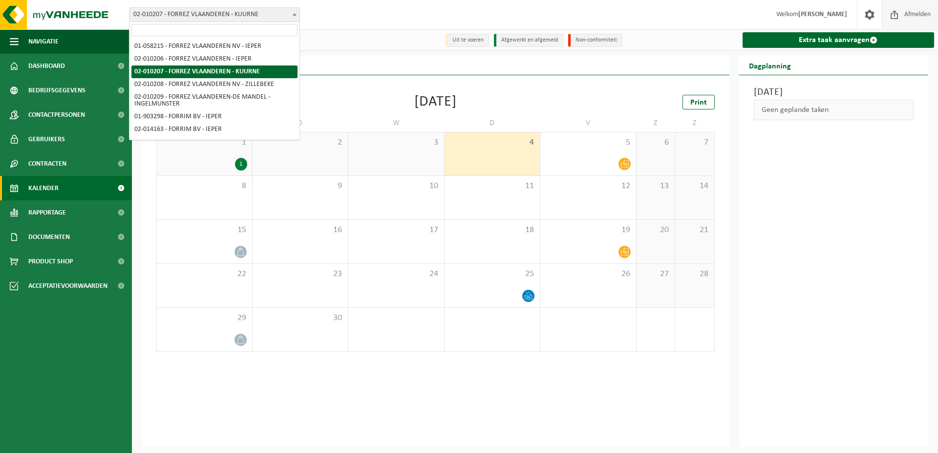  What do you see at coordinates (47, 164) in the screenshot?
I see `span: Contracten` at bounding box center [47, 164].